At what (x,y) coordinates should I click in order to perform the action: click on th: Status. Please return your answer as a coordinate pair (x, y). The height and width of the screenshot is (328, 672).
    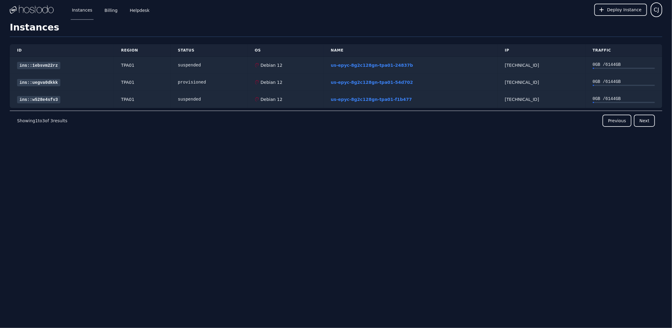
    Looking at the image, I should click on (209, 50).